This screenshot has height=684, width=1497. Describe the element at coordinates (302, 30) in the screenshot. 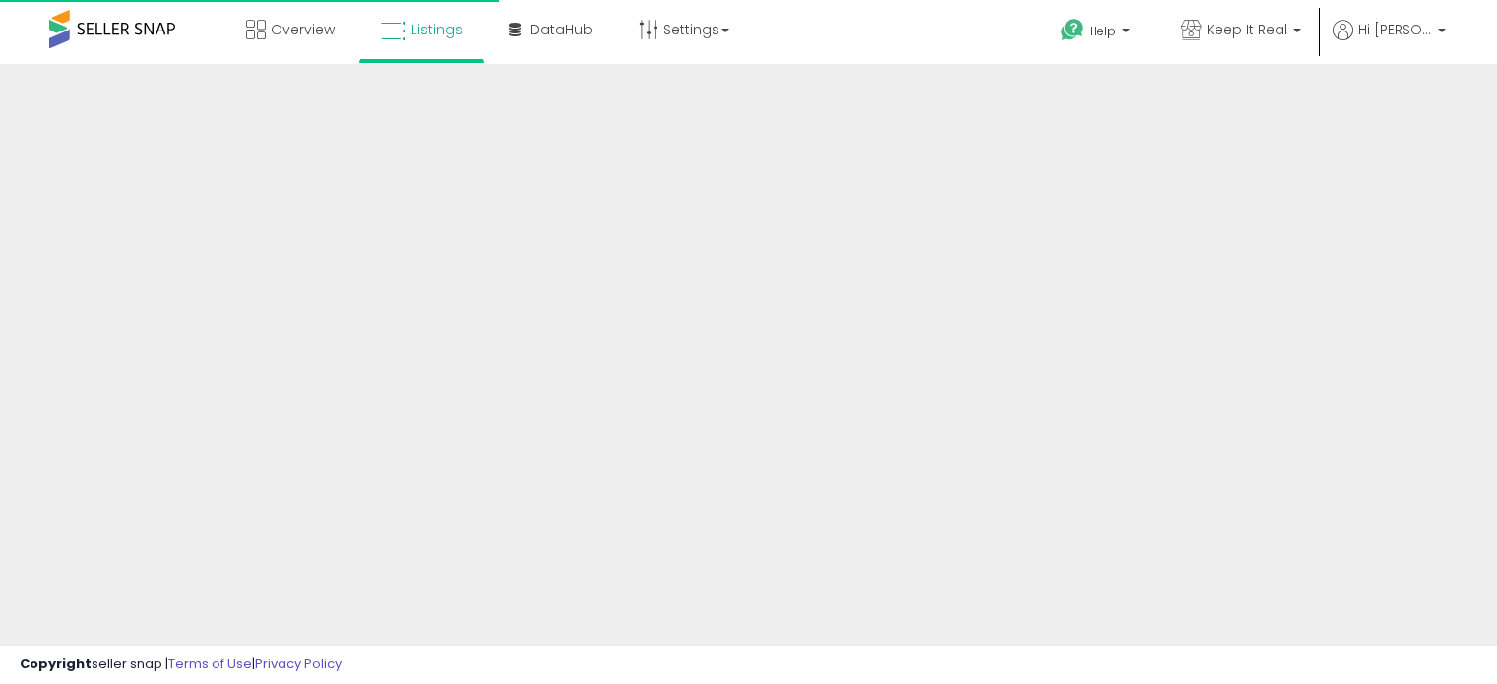

I see `span: Overview` at that location.